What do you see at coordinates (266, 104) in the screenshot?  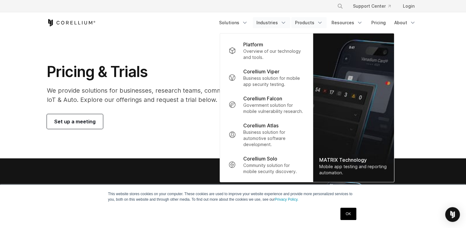 I see `a: Corellium Falcon Government solution for mobile vulnerability research.` at bounding box center [266, 104].